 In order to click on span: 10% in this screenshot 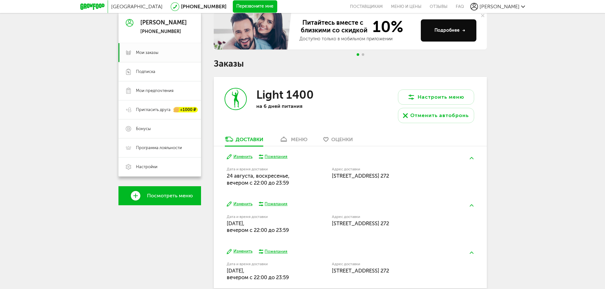, I will do `click(386, 27)`.